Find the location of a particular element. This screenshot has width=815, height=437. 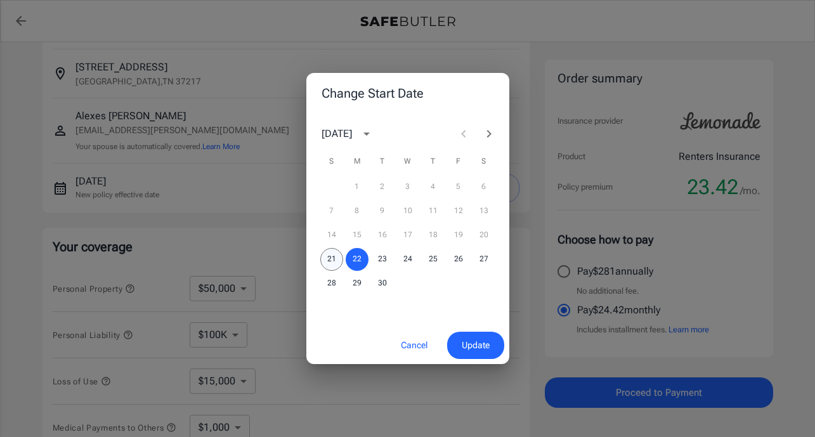

button: 22 is located at coordinates (357, 259).